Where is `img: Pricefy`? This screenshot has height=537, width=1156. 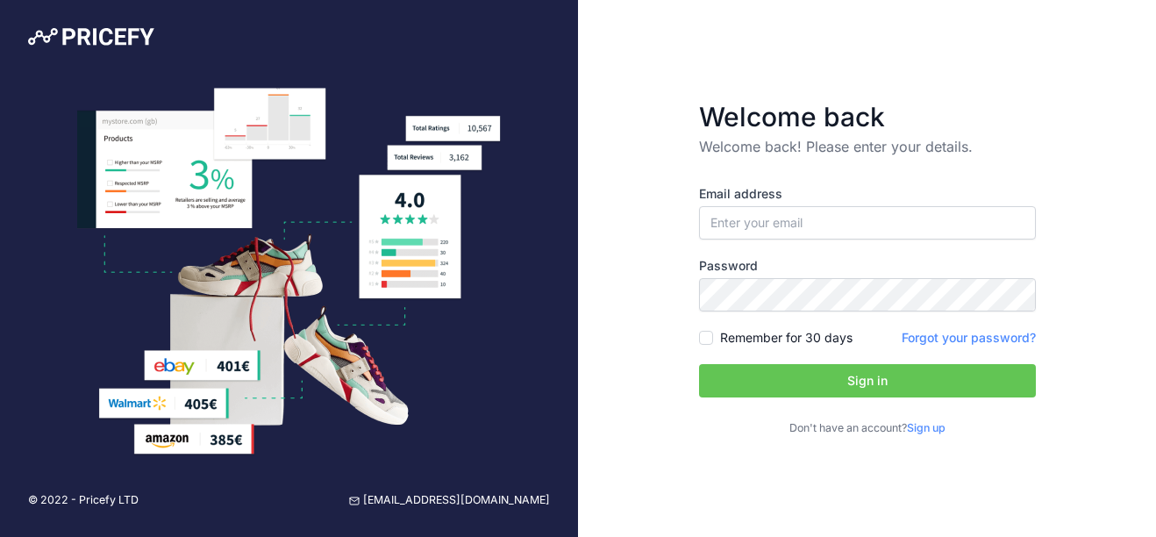 img: Pricefy is located at coordinates (91, 37).